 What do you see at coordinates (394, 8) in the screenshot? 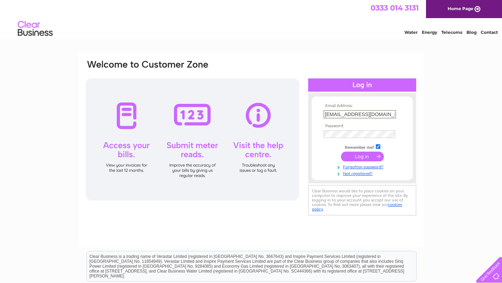
I see `a: 0333 014 3131` at bounding box center [394, 8].